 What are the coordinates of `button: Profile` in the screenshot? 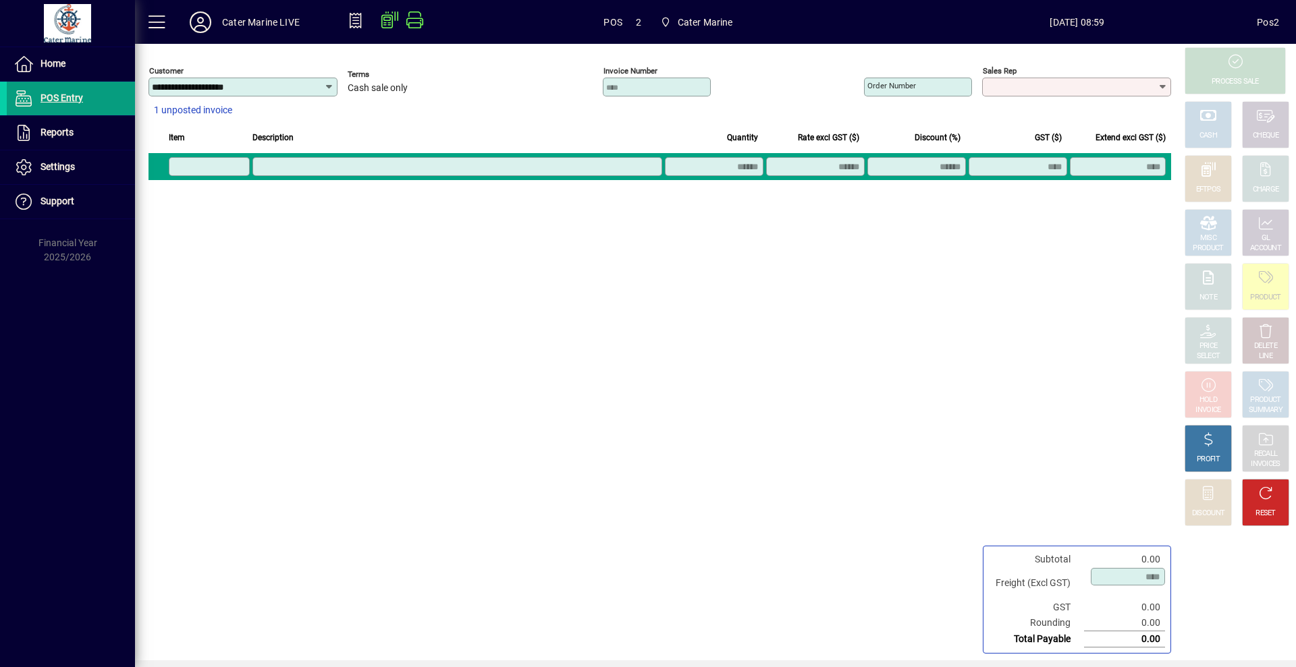 It's located at (200, 22).